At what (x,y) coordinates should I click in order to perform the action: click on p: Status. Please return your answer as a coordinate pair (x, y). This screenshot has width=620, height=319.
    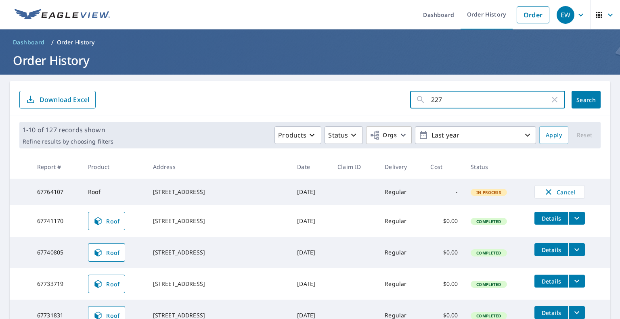
    Looking at the image, I should click on (338, 135).